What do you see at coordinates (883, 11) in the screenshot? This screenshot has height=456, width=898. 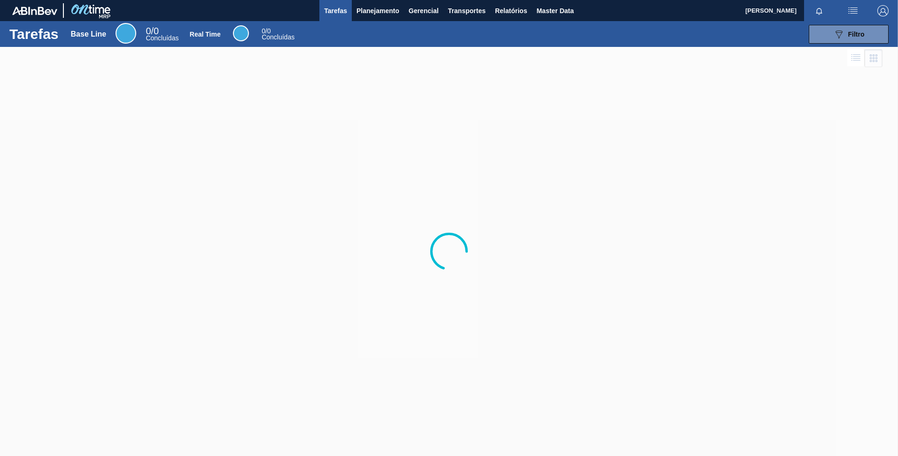 I see `img: Logout` at bounding box center [883, 11].